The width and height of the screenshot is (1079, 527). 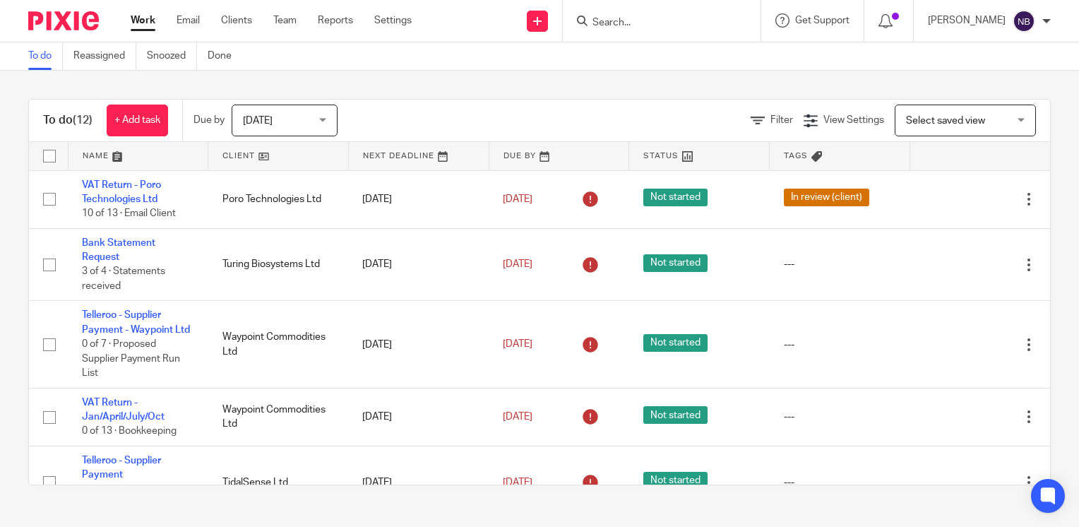 I want to click on a: Email, so click(x=188, y=20).